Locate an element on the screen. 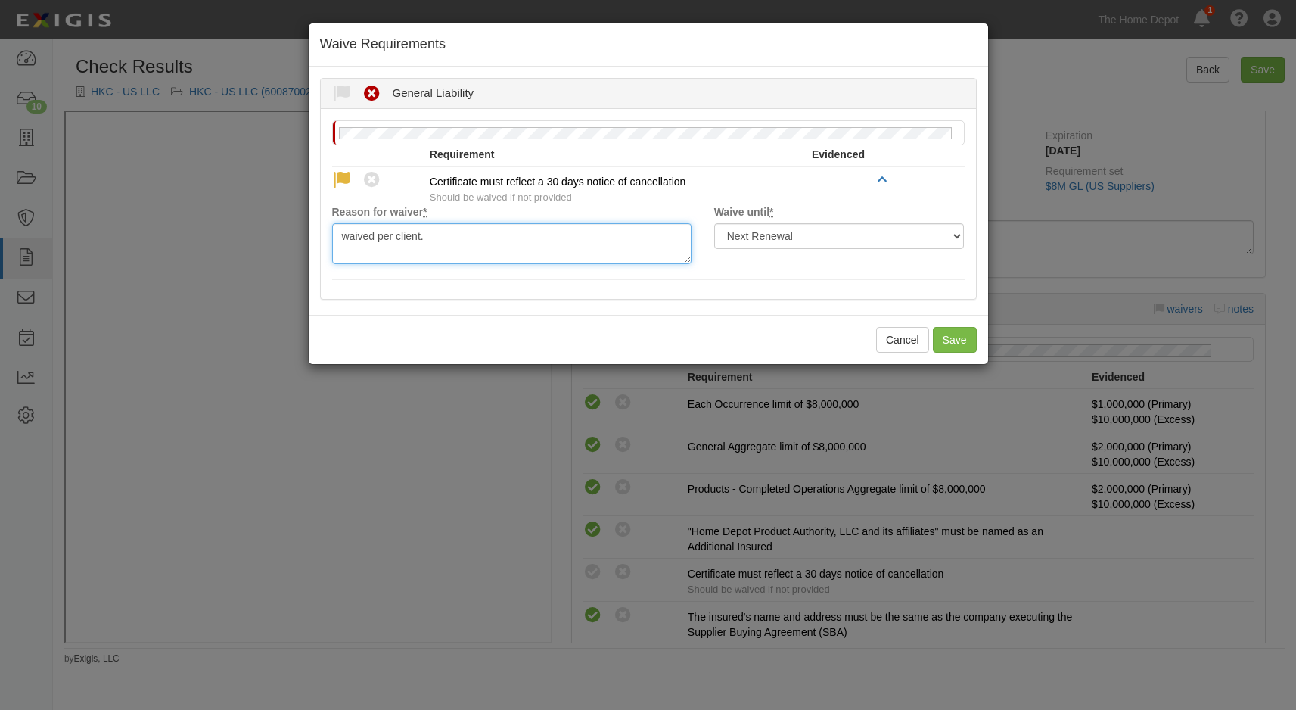 This screenshot has width=1296, height=710. button: Save is located at coordinates (955, 340).